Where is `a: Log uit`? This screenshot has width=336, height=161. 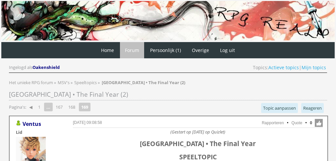 a: Log uit is located at coordinates (228, 50).